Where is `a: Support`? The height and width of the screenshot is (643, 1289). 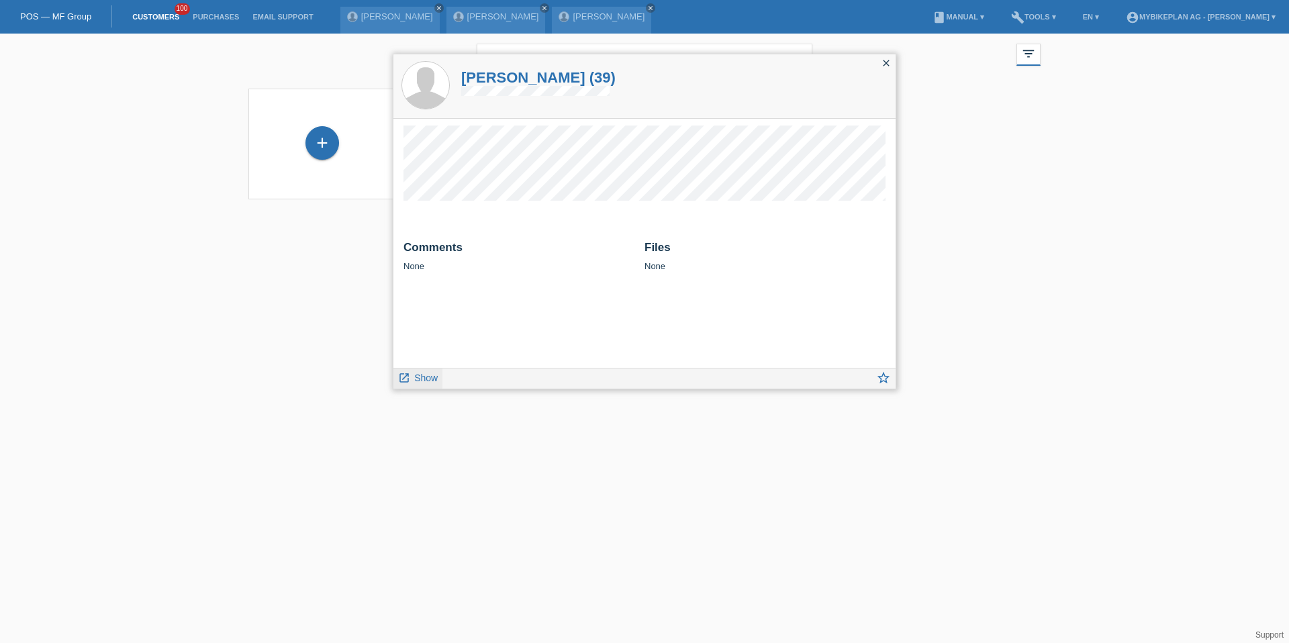 a: Support is located at coordinates (1269, 635).